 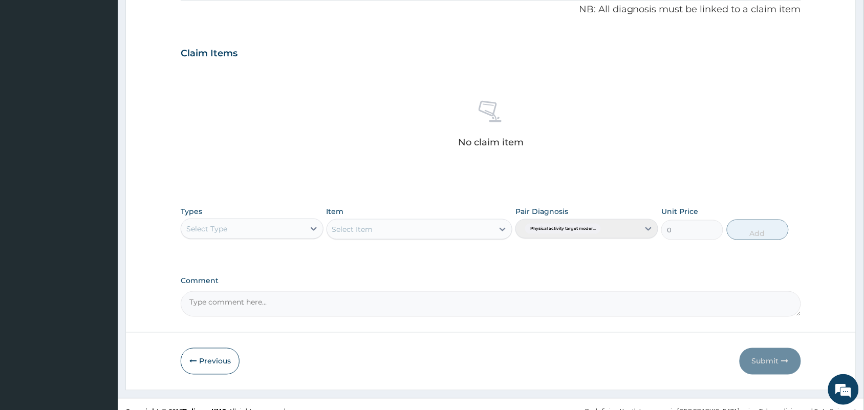 I want to click on label: Comment, so click(x=491, y=281).